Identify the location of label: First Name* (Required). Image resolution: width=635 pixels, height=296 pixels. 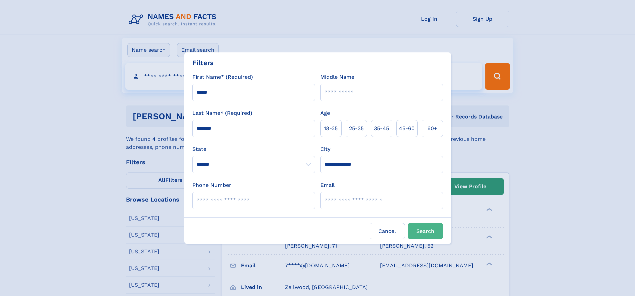
(223, 77).